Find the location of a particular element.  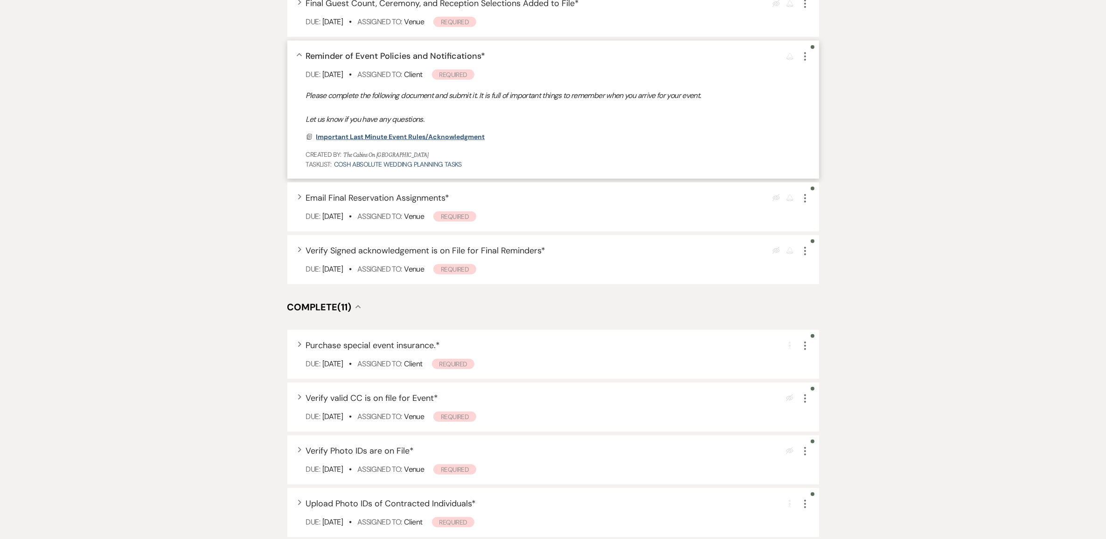

span: Complete (11) is located at coordinates (320, 307).